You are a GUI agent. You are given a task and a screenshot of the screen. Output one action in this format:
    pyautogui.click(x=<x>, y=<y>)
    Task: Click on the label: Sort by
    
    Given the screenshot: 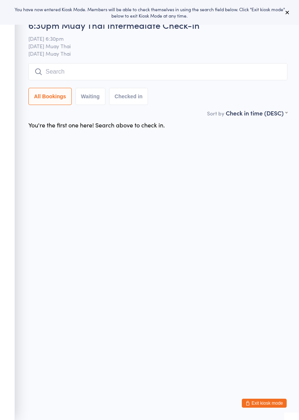 What is the action you would take?
    pyautogui.click(x=216, y=113)
    